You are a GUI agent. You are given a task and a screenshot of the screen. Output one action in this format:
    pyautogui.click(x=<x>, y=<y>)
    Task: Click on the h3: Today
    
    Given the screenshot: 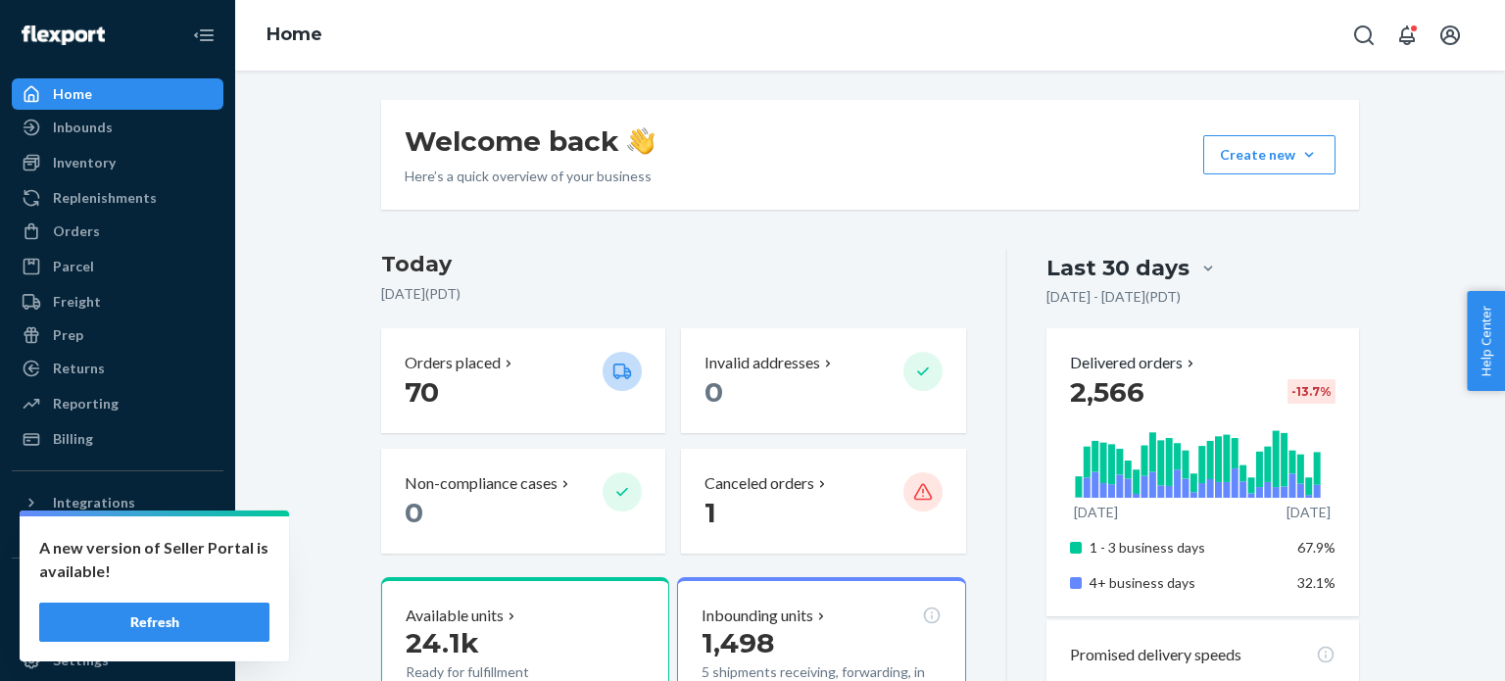 What is the action you would take?
    pyautogui.click(x=673, y=264)
    